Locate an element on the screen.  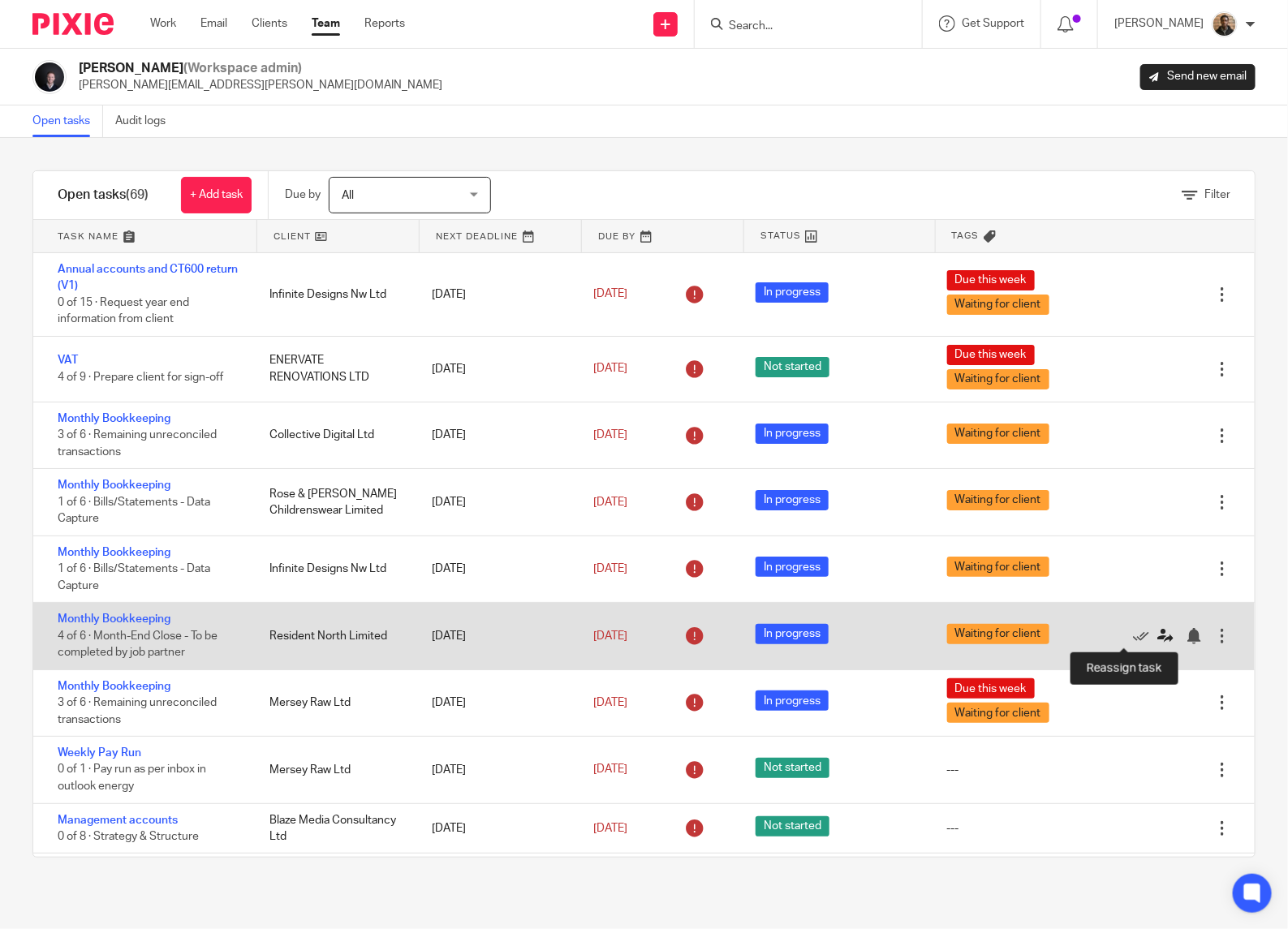
span: 0 of 15 · Request year end information from client is located at coordinates (124, 311).